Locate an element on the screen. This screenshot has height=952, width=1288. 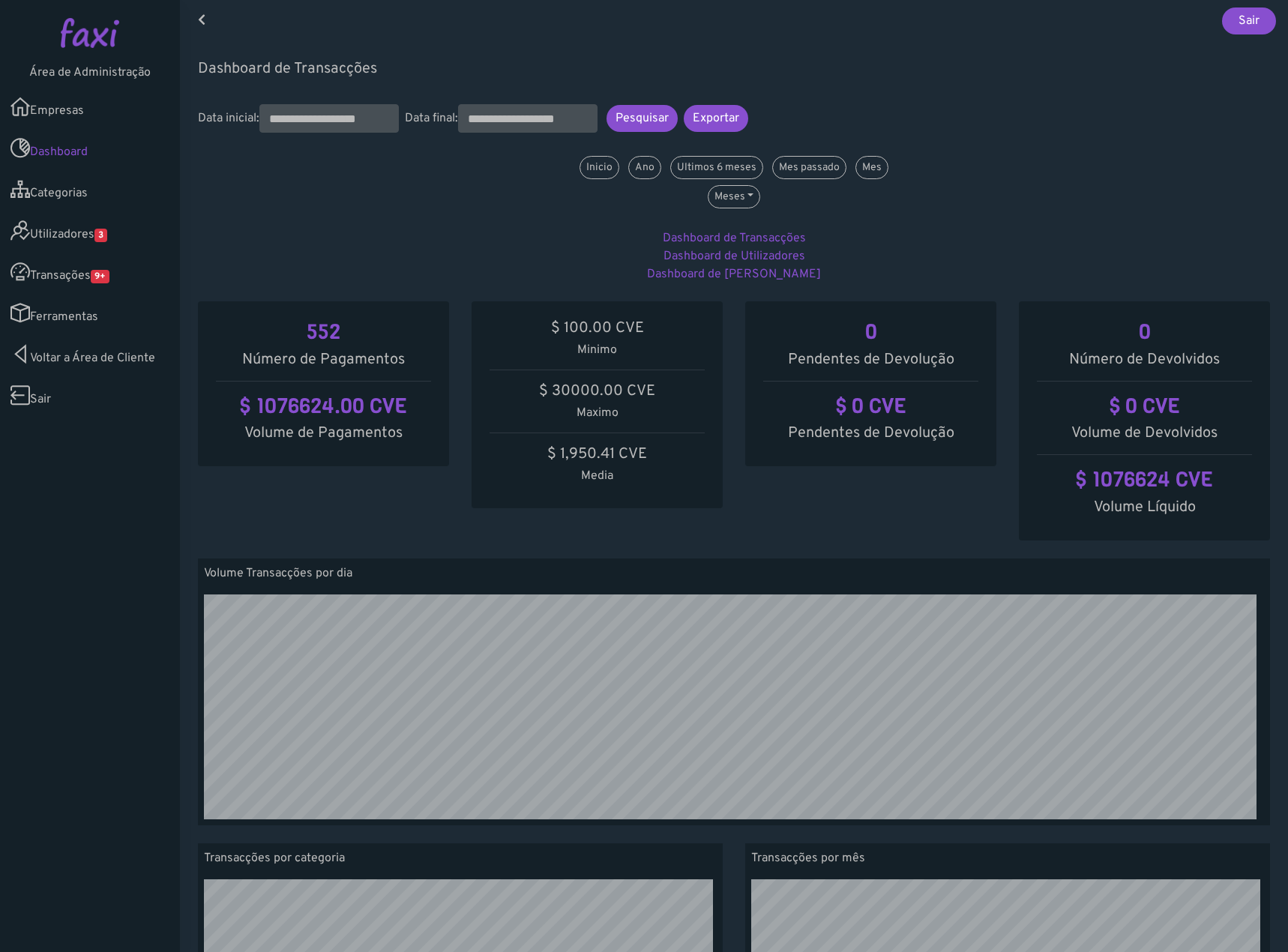
a: Dashboard de Transacções is located at coordinates (734, 239).